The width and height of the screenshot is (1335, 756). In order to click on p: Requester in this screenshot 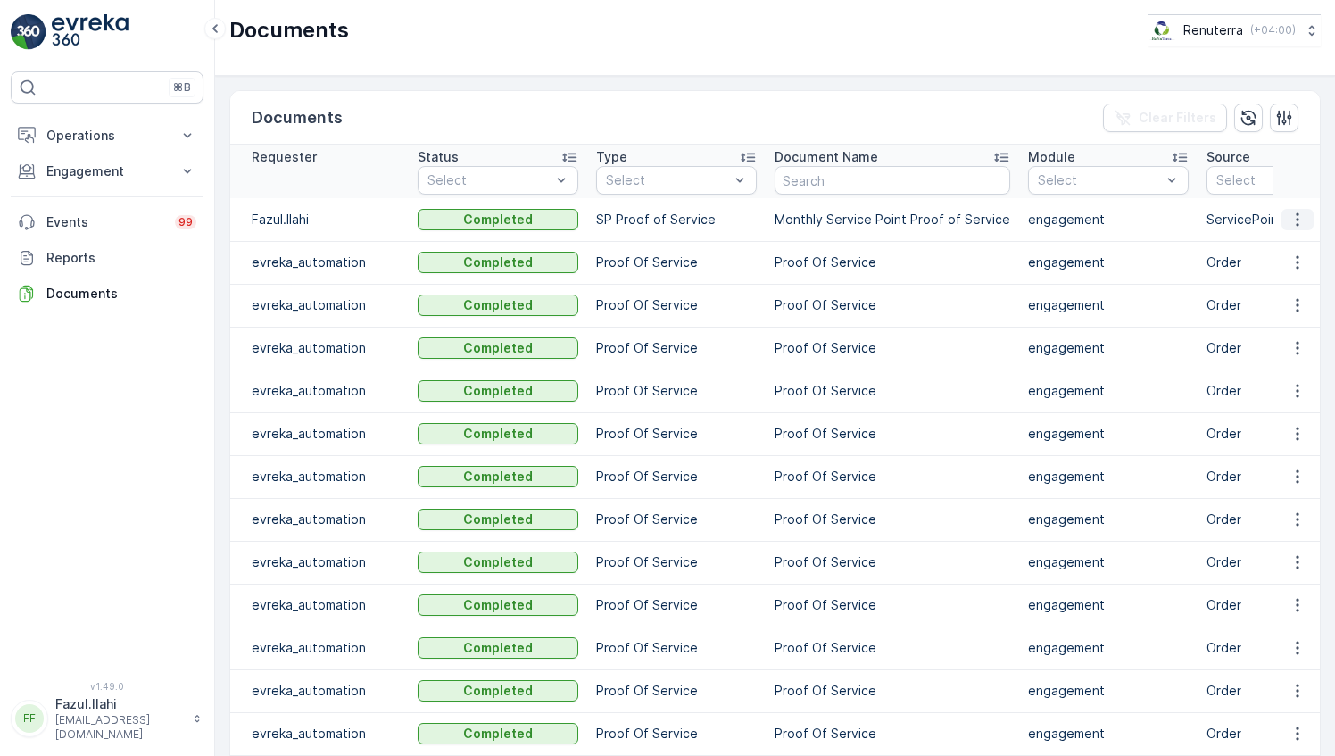, I will do `click(284, 157)`.